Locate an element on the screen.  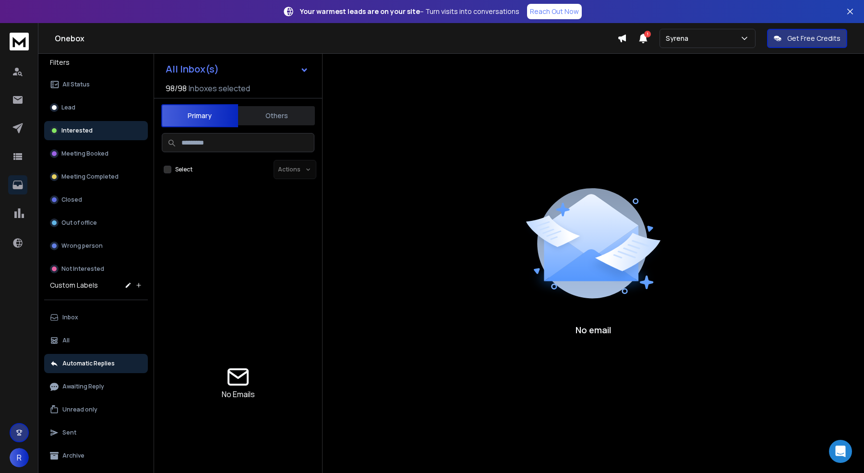
button: All Status is located at coordinates (96, 85).